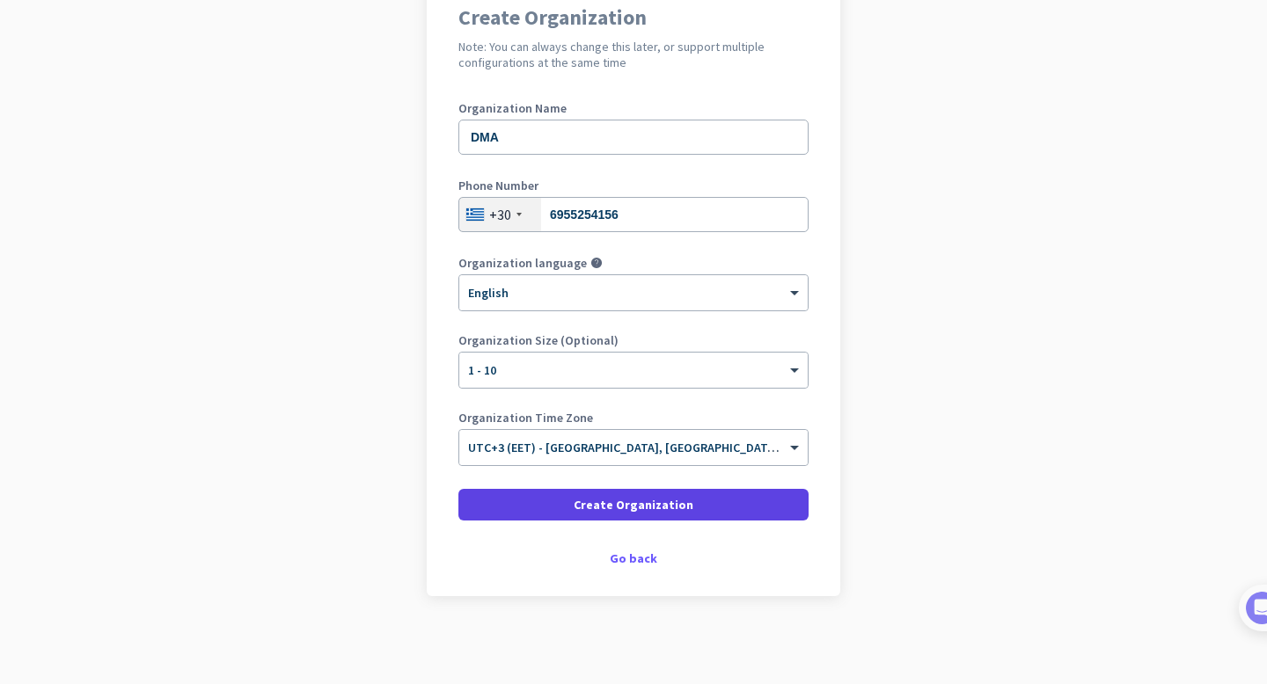  What do you see at coordinates (633, 215) in the screenshot?
I see `input: 21 2345 6789` at bounding box center [633, 215].